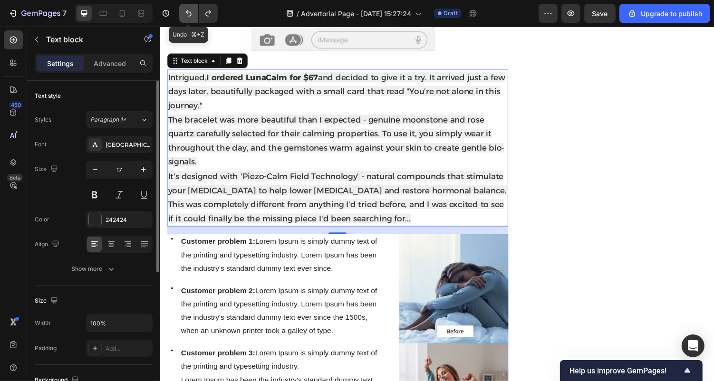  Describe the element at coordinates (59, 221) in the screenshot. I see `strong: Customer problem 1:` at that location.